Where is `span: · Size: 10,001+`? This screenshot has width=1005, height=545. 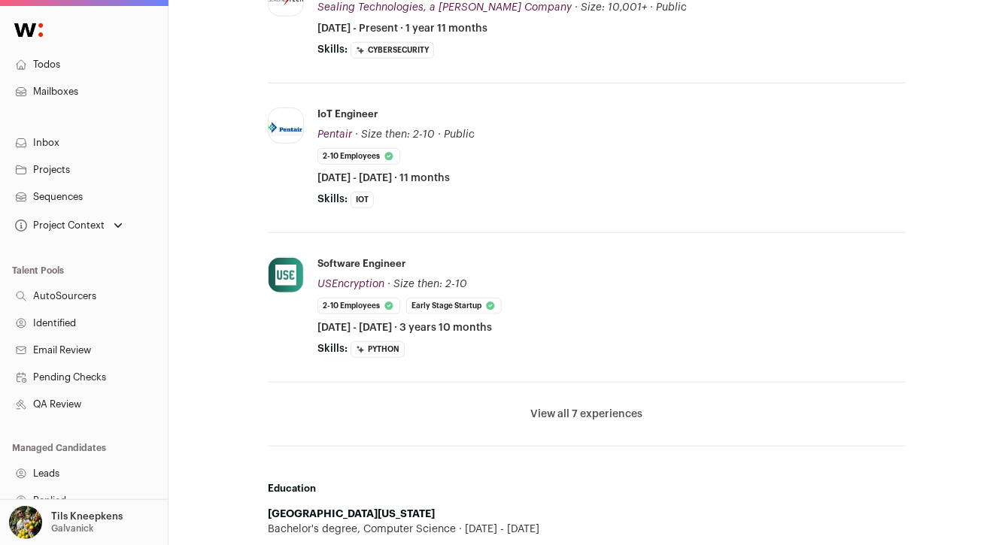
span: · Size: 10,001+ is located at coordinates (611, 8).